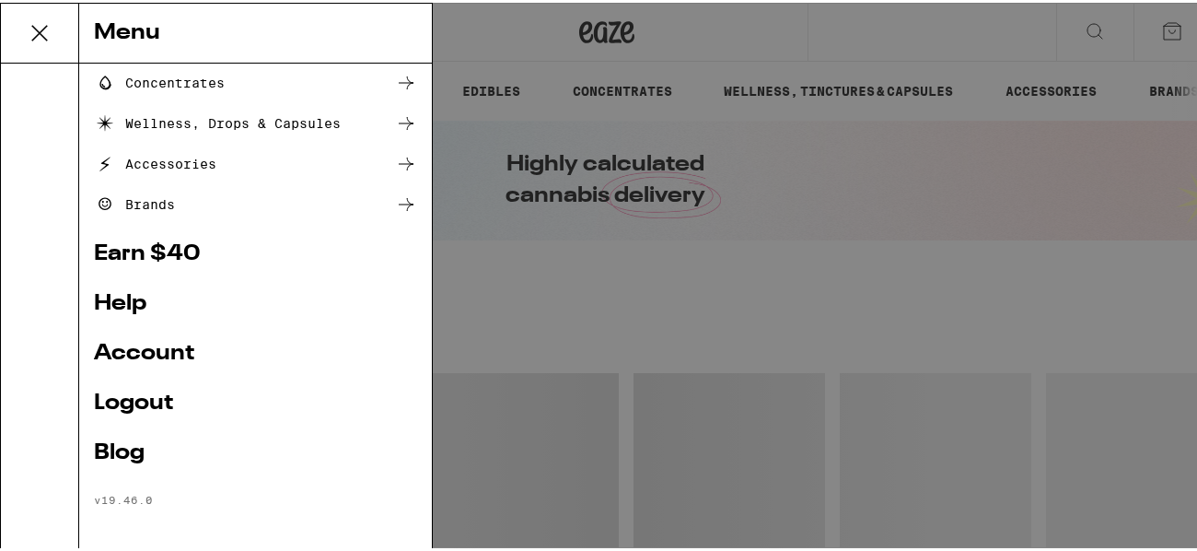  Describe the element at coordinates (255, 450) in the screenshot. I see `div: Blog` at that location.